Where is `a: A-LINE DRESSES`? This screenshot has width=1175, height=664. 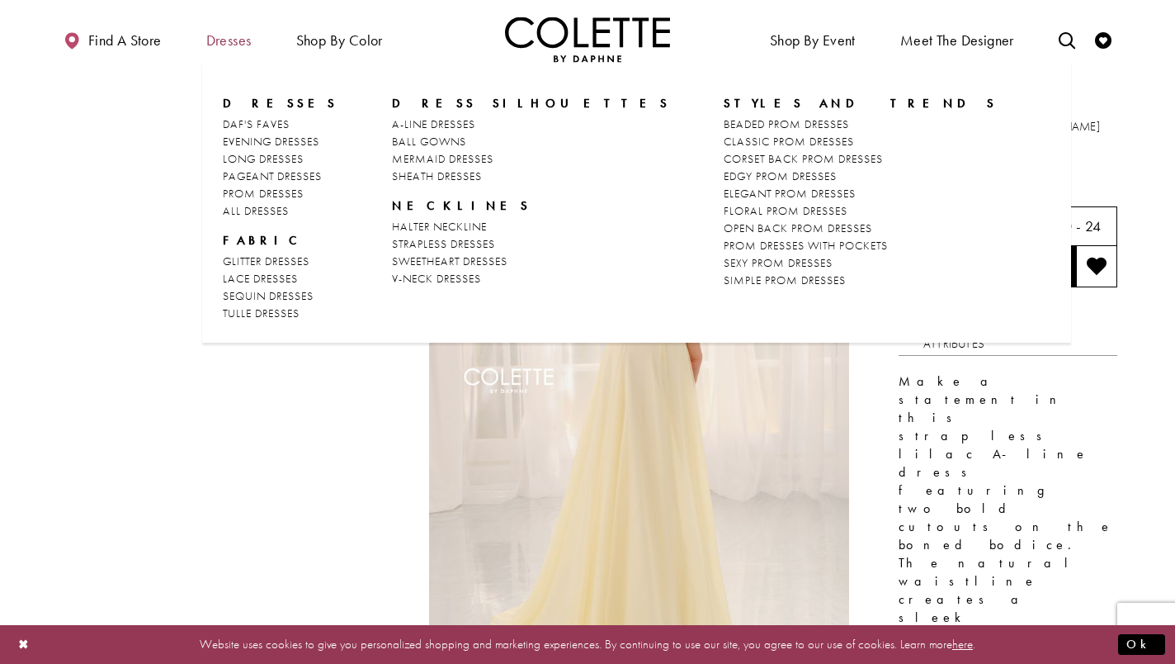
a: A-LINE DRESSES is located at coordinates (531, 124).